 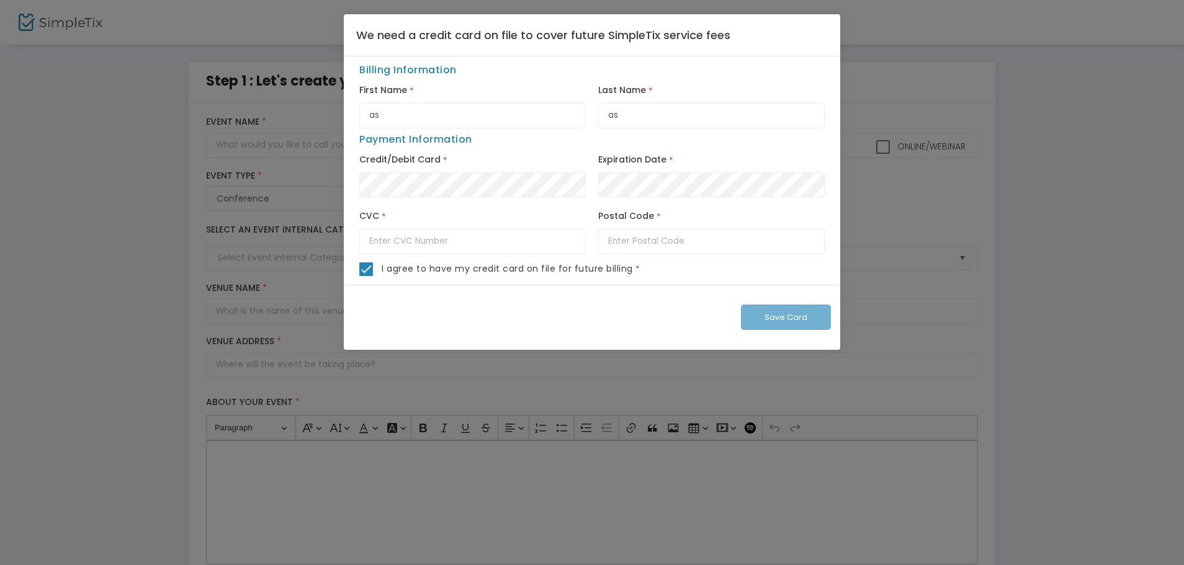 What do you see at coordinates (626, 217) in the screenshot?
I see `label: Postal Code` at bounding box center [626, 217].